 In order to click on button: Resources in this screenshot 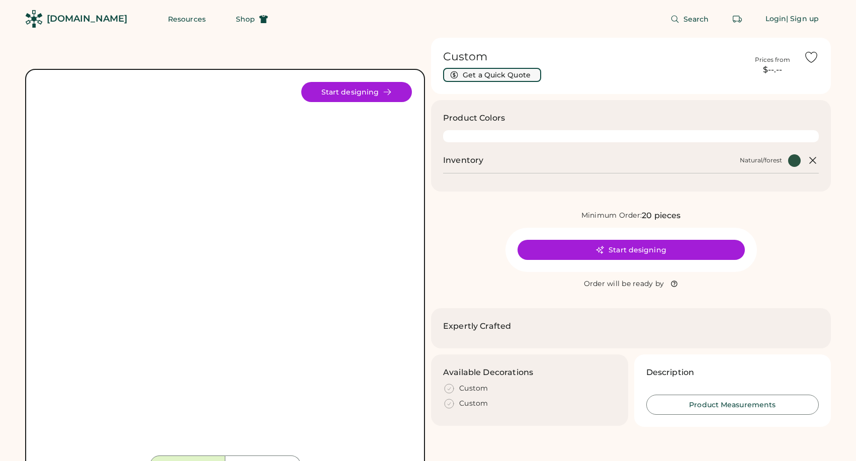, I will do `click(187, 19)`.